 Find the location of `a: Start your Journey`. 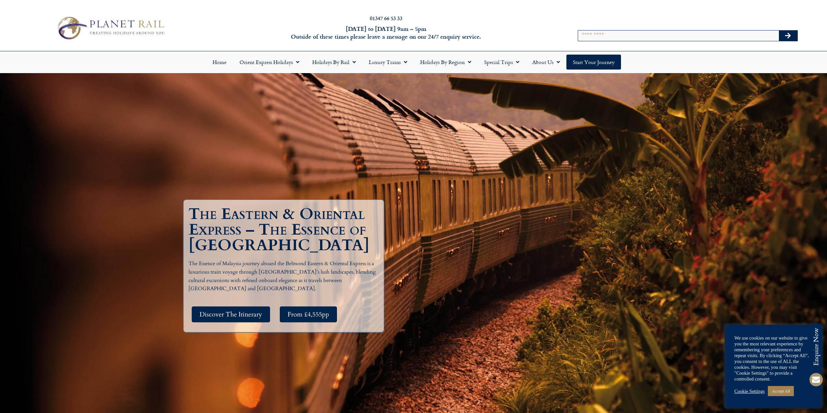

a: Start your Journey is located at coordinates (594, 62).